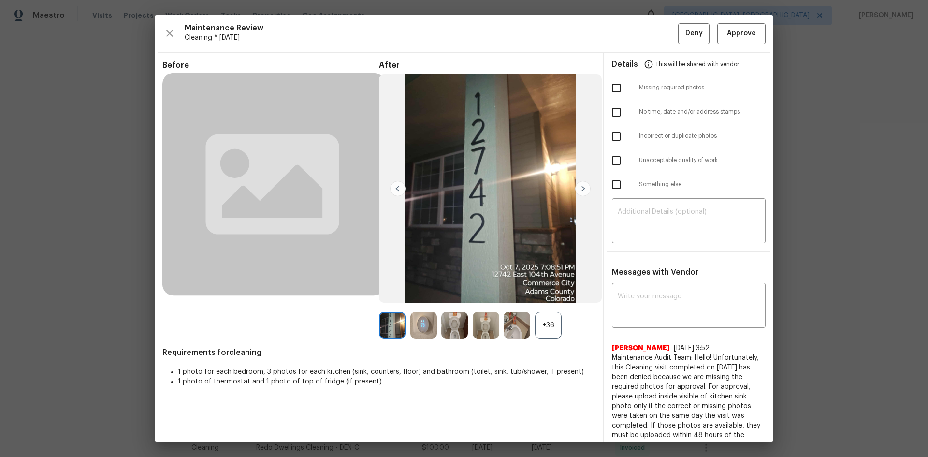 The image size is (928, 457). I want to click on li: 1 photo of thermostat and 1 photo of top of fridge (if present), so click(387, 381).